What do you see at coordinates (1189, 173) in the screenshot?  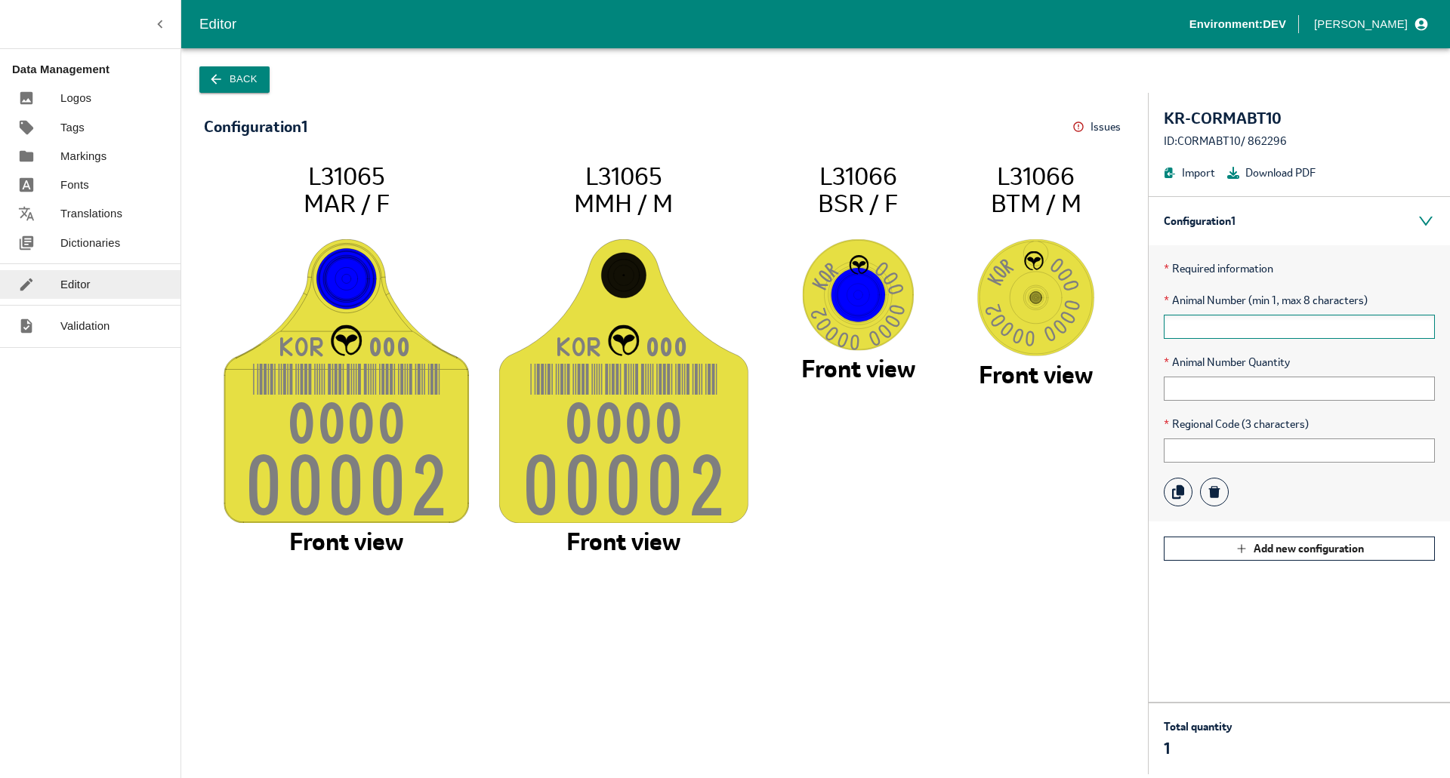 I see `button: Import` at bounding box center [1189, 173].